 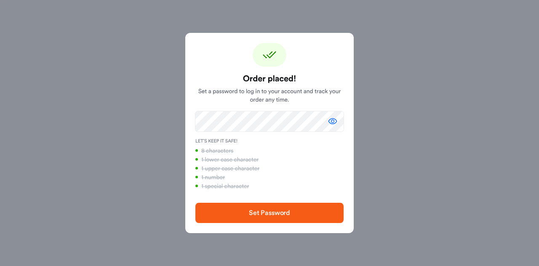 I want to click on strong: Order placed!, so click(x=269, y=79).